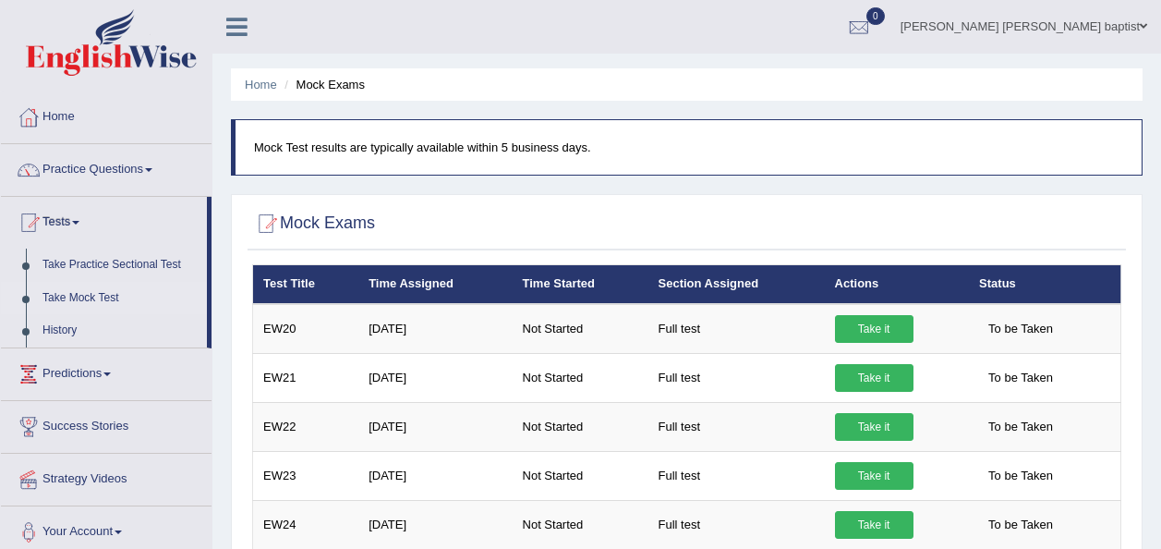 This screenshot has height=549, width=1161. What do you see at coordinates (106, 167) in the screenshot?
I see `a: Practice Questions` at bounding box center [106, 167].